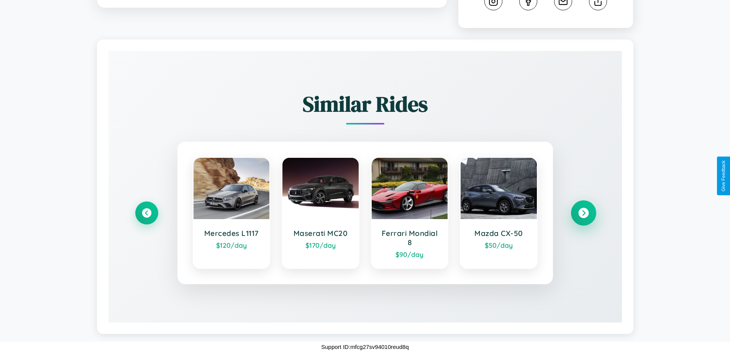  Describe the element at coordinates (499, 245) in the screenshot. I see `div: $ 50 /day` at that location.